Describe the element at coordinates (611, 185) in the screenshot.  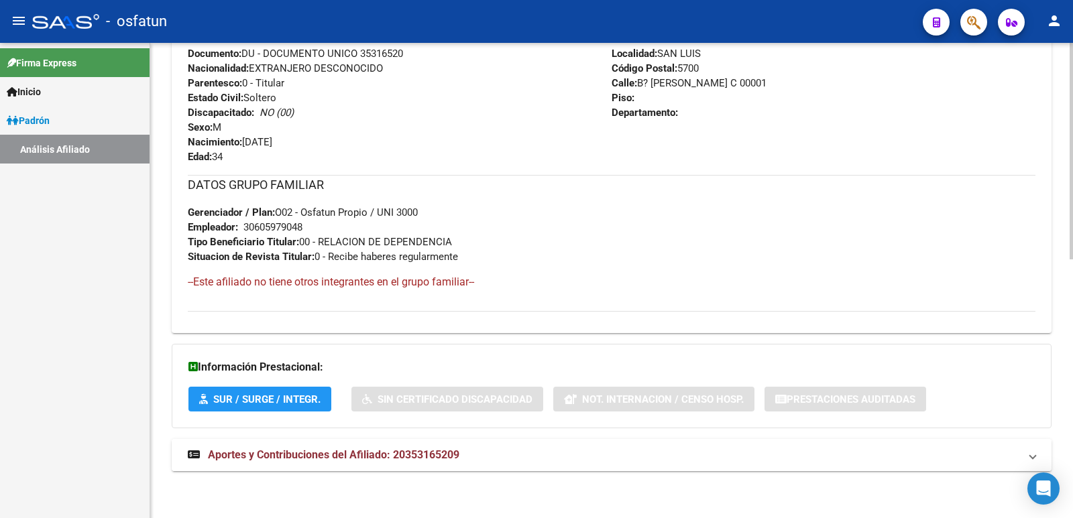
I see `h3: DATOS GRUPO FAMILIAR` at that location.